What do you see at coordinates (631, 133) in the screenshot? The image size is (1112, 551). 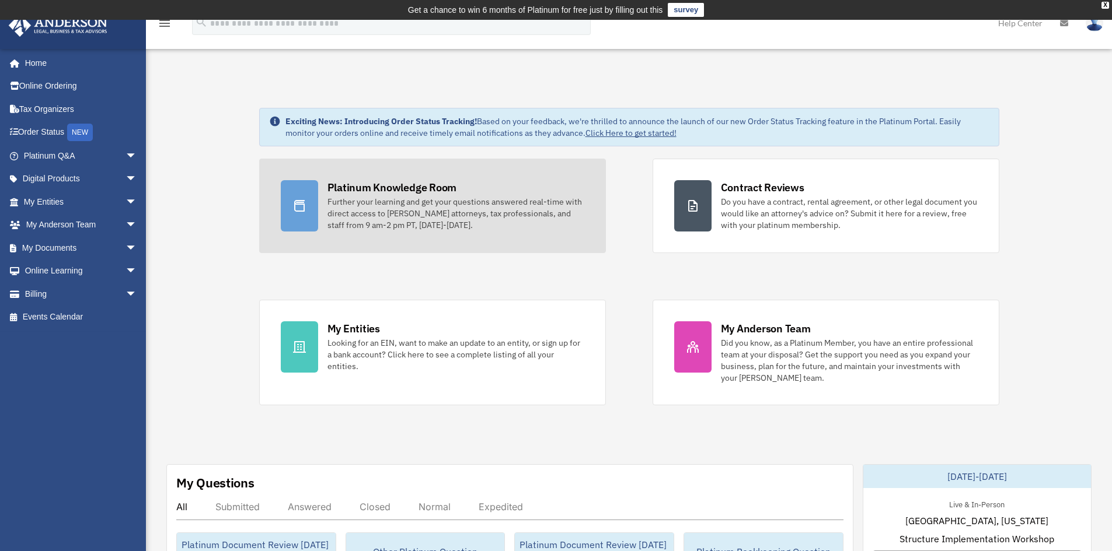 I see `a: Click Here to get started!` at bounding box center [631, 133].